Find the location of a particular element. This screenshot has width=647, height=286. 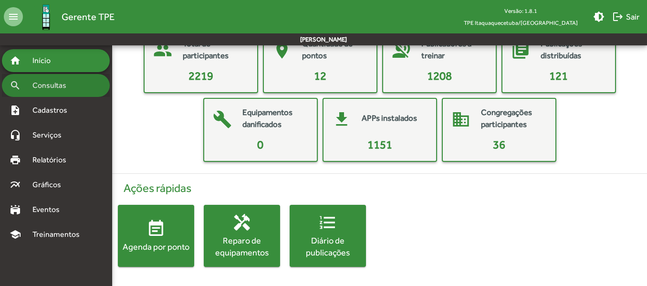

mat-icon: get_app is located at coordinates (342, 119).